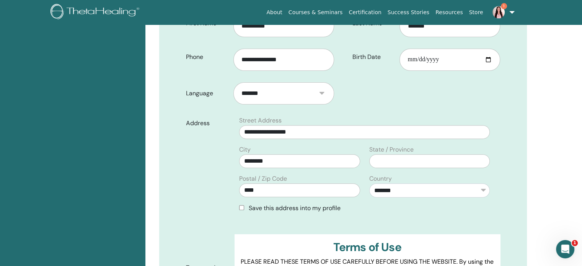 This screenshot has width=582, height=266. I want to click on label: Street Address, so click(260, 121).